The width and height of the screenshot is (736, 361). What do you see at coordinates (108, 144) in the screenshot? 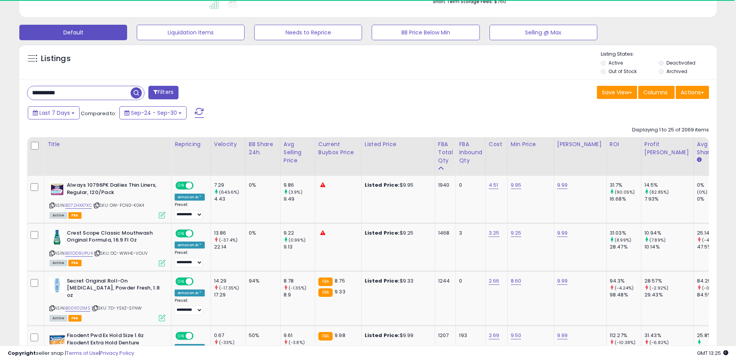
I see `div: Title` at bounding box center [108, 144].